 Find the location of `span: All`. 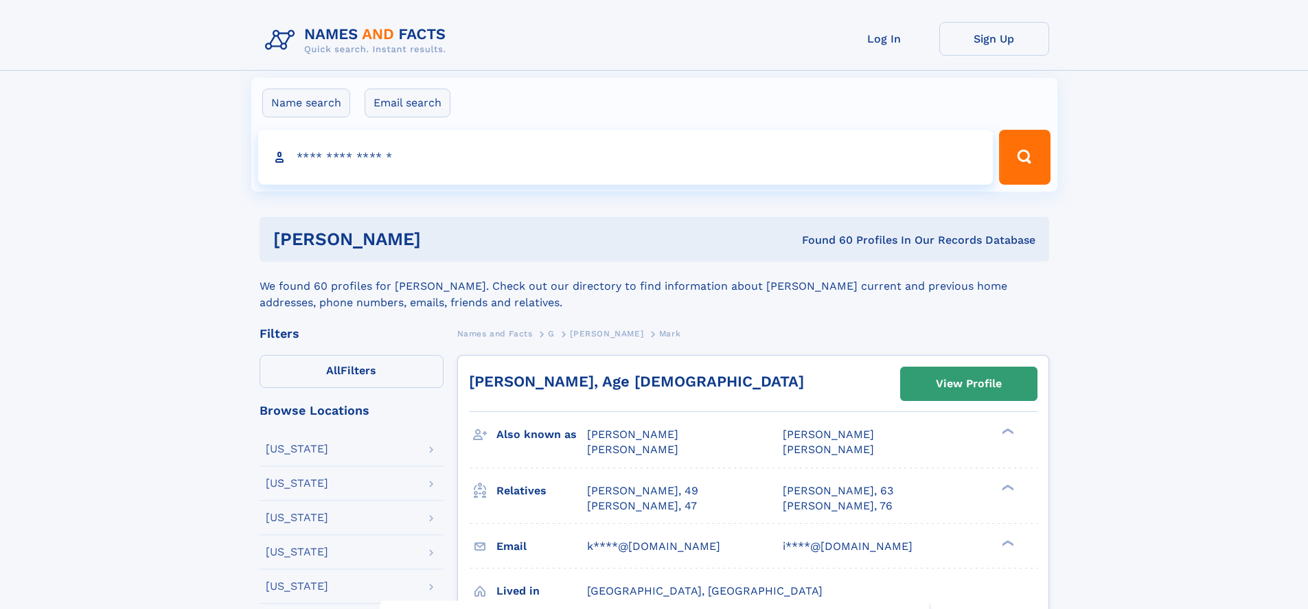

span: All is located at coordinates (333, 370).